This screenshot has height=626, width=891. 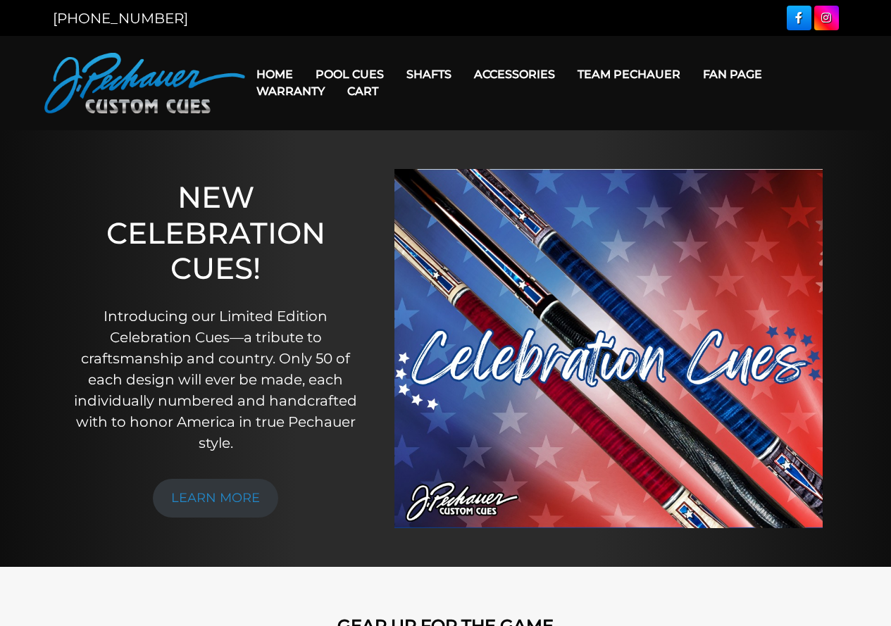 What do you see at coordinates (216, 380) in the screenshot?
I see `p: Introducing our Limited Edition Celebration Cues—a tribute to craftsmanship and country. Only 50 ...` at bounding box center [216, 380].